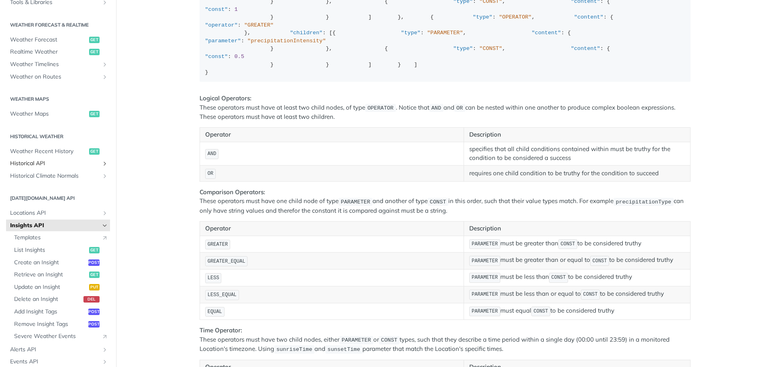 The image size is (774, 367). Describe the element at coordinates (105, 164) in the screenshot. I see `button: Show subpages for Historical API` at that location.